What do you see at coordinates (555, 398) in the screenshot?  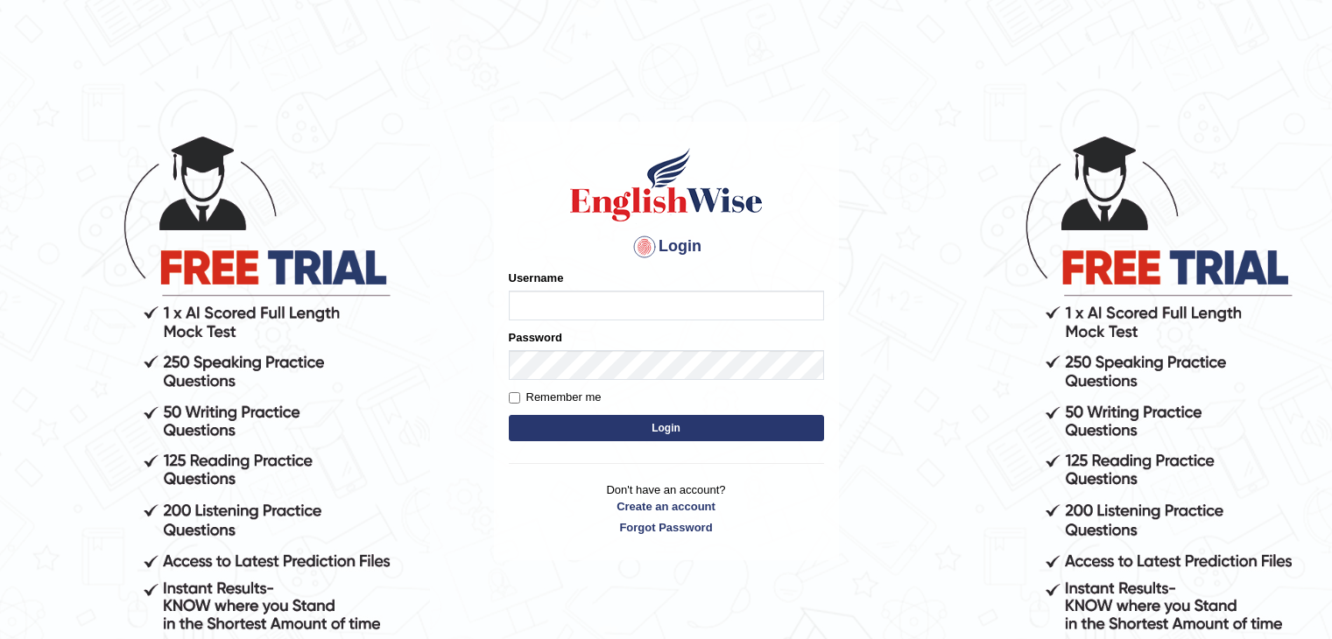 I see `label: Remember me` at bounding box center [555, 398].